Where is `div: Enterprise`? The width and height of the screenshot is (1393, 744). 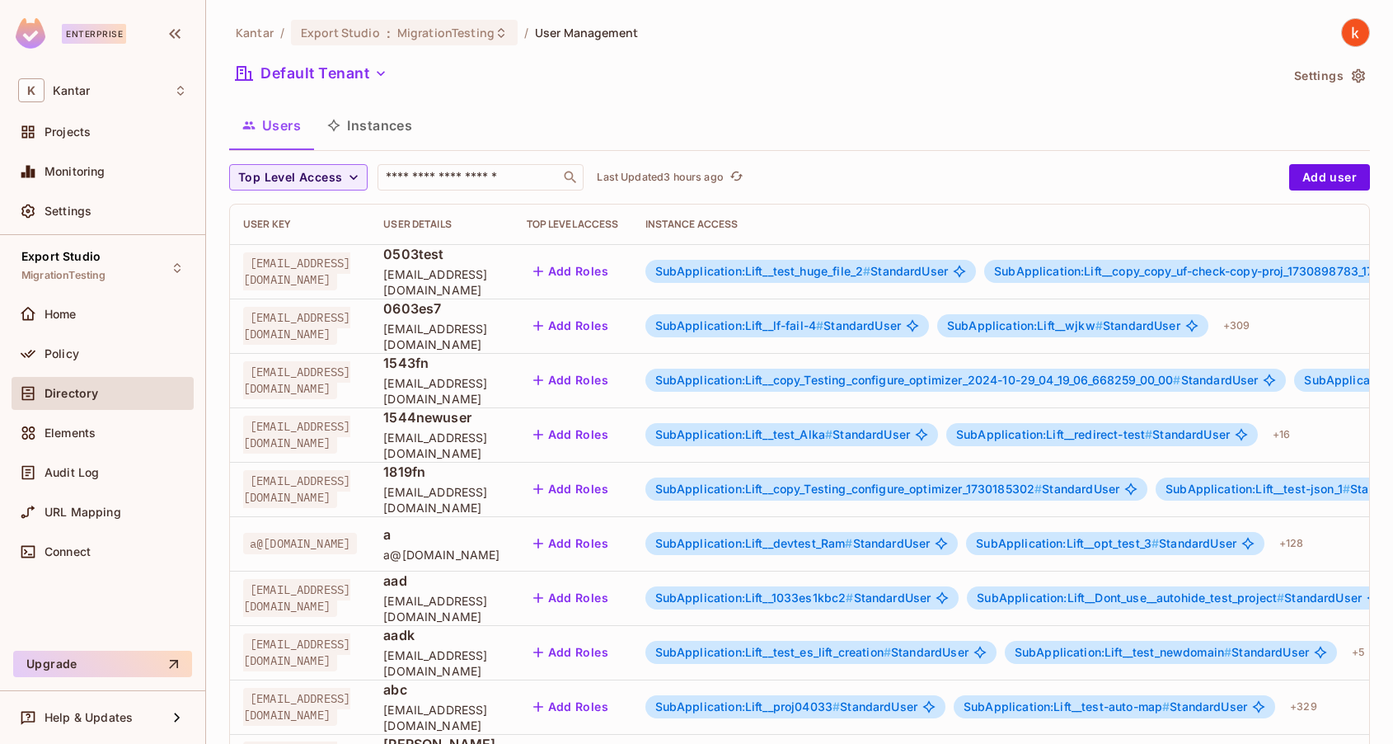
div: Enterprise is located at coordinates (94, 34).